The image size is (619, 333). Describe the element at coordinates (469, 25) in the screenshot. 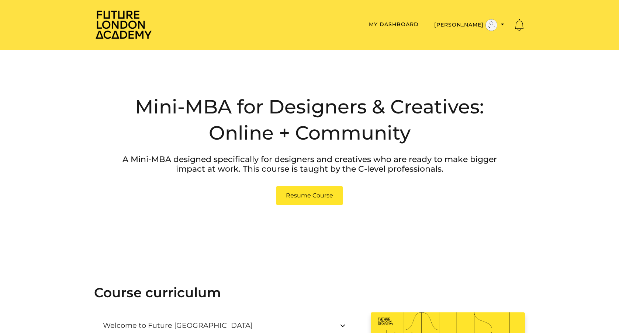

I see `button: Toggle menu` at that location.